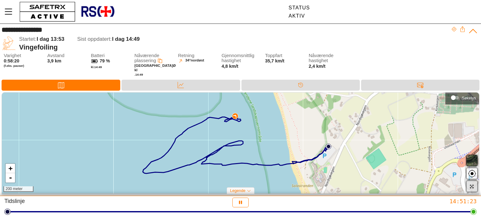 Image resolution: width=481 pixels, height=218 pixels. Describe the element at coordinates (469, 98) in the screenshot. I see `font: Søkelys` at that location.